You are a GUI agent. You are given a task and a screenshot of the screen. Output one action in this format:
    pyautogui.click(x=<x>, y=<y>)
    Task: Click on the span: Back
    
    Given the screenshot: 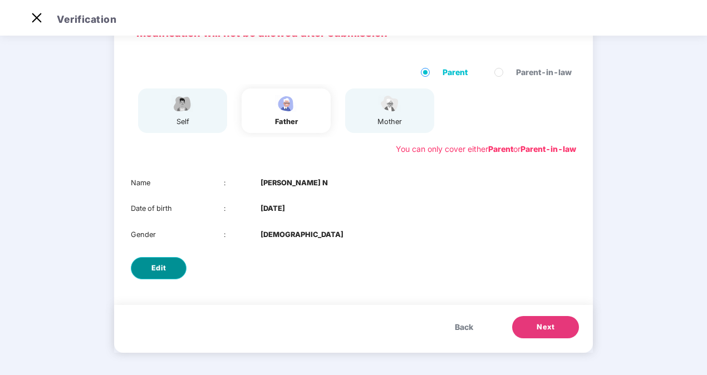 What is the action you would take?
    pyautogui.click(x=464, y=327)
    